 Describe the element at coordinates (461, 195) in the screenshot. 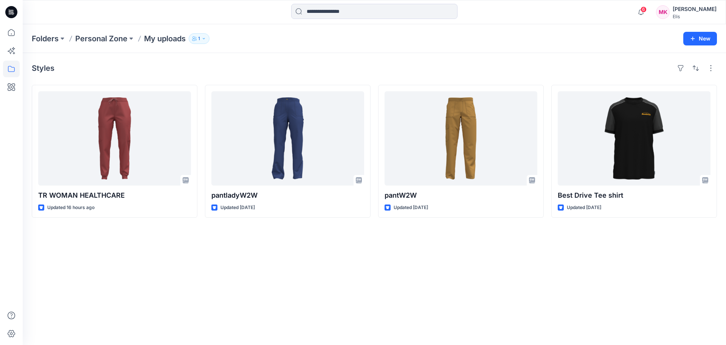

I see `p: pantW2W` at that location.